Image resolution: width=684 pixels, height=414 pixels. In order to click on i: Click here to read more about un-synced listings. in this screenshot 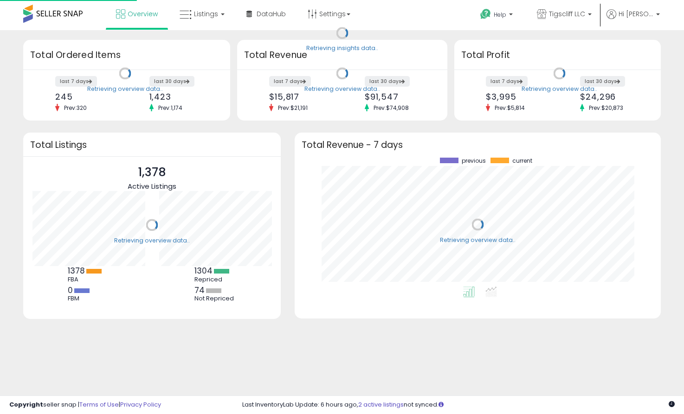, I will do `click(441, 405)`.